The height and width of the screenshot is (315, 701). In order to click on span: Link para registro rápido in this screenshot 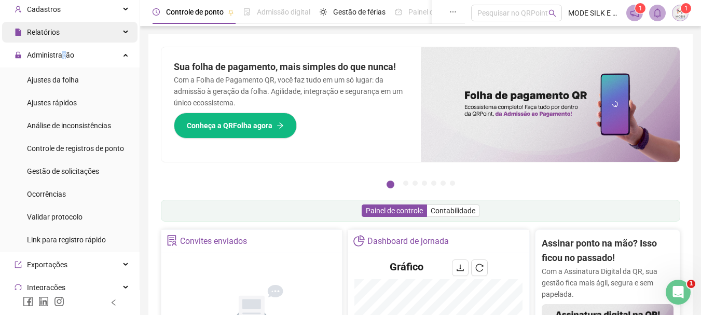, I will do `click(66, 240)`.